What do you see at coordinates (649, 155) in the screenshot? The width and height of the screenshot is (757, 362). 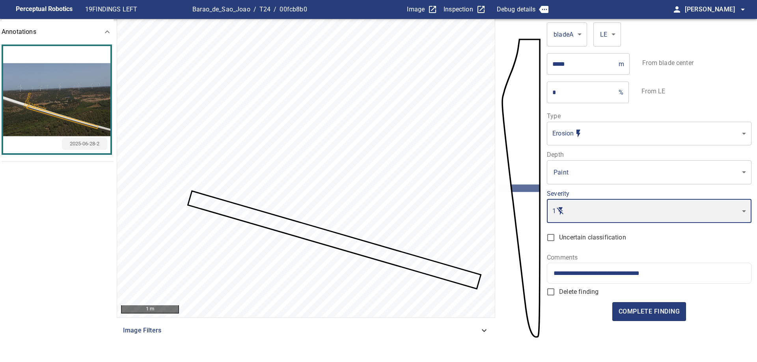 I see `label: Depth` at bounding box center [649, 155].